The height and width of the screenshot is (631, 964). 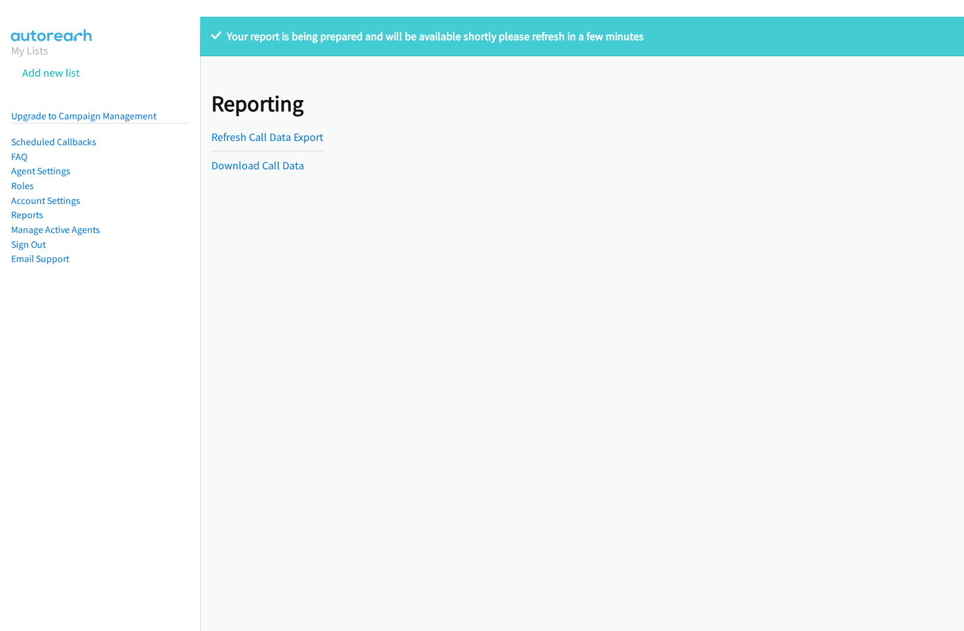 What do you see at coordinates (28, 244) in the screenshot?
I see `a: Sign Out` at bounding box center [28, 244].